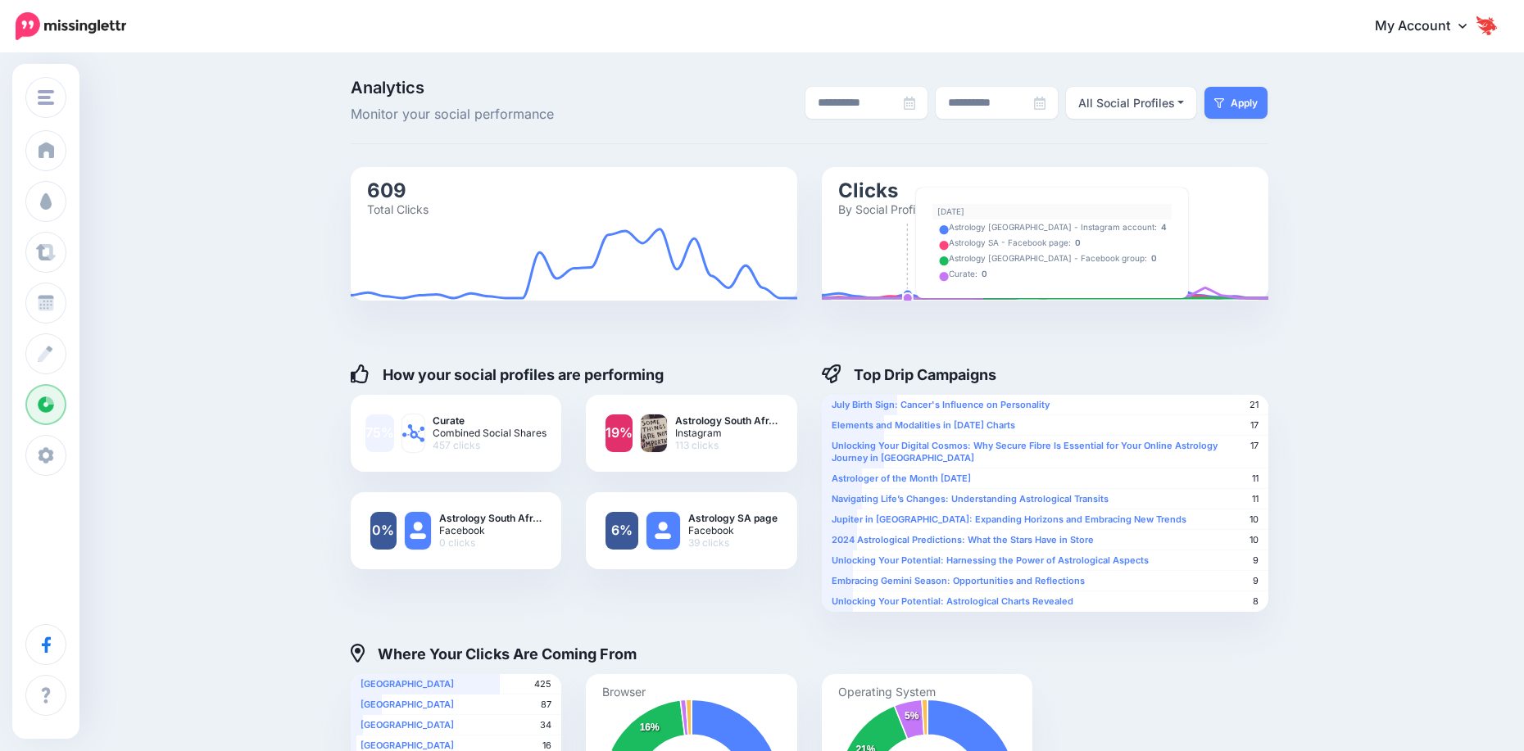 The image size is (1524, 751). I want to click on a: 75%, so click(379, 433).